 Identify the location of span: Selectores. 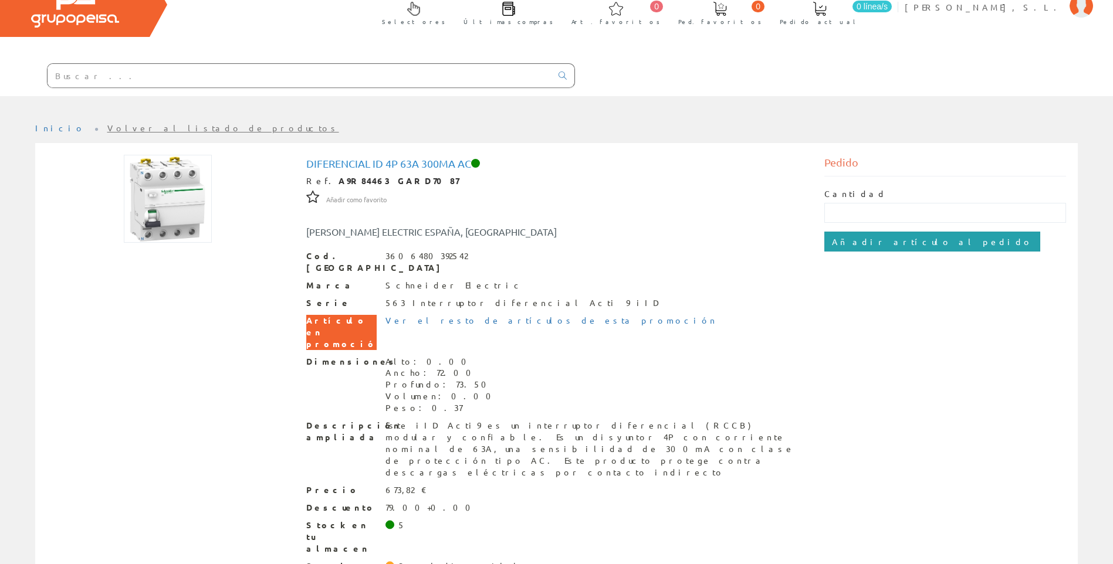
(414, 22).